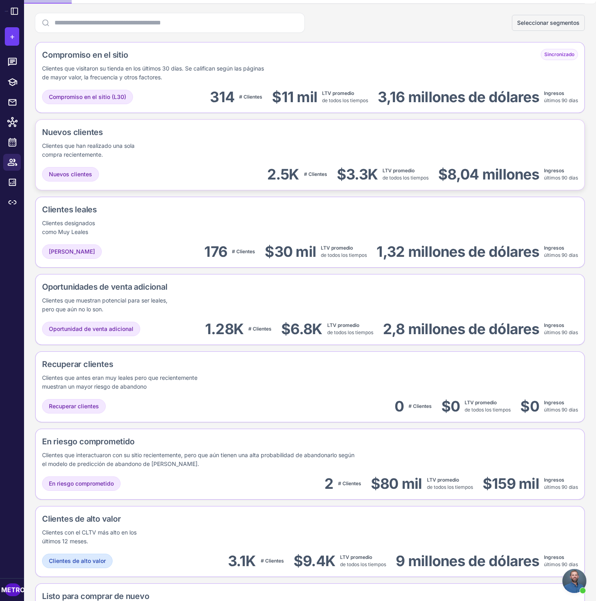  Describe the element at coordinates (89, 536) in the screenshot. I see `font: Clientes con el CLTV más alto en los últimos 12 meses.` at that location.